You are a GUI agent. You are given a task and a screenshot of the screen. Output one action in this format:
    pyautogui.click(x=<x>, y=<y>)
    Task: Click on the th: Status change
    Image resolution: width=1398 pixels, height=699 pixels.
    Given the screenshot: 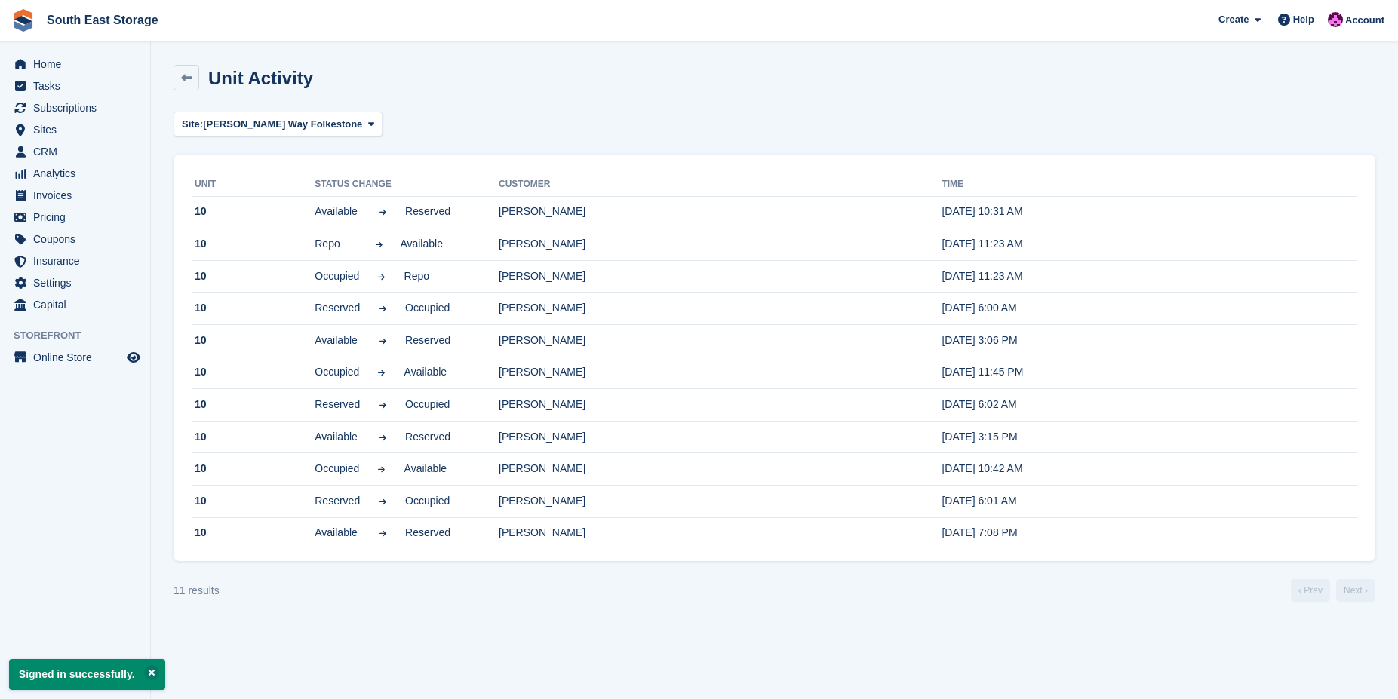 What is the action you would take?
    pyautogui.click(x=407, y=185)
    